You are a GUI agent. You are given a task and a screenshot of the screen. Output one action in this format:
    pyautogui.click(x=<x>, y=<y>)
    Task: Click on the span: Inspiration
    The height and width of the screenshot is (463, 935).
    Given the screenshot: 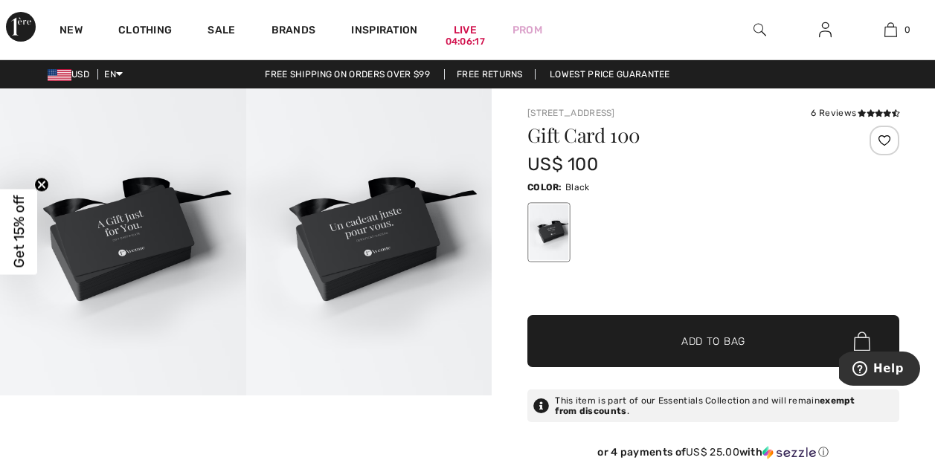 What is the action you would take?
    pyautogui.click(x=384, y=31)
    